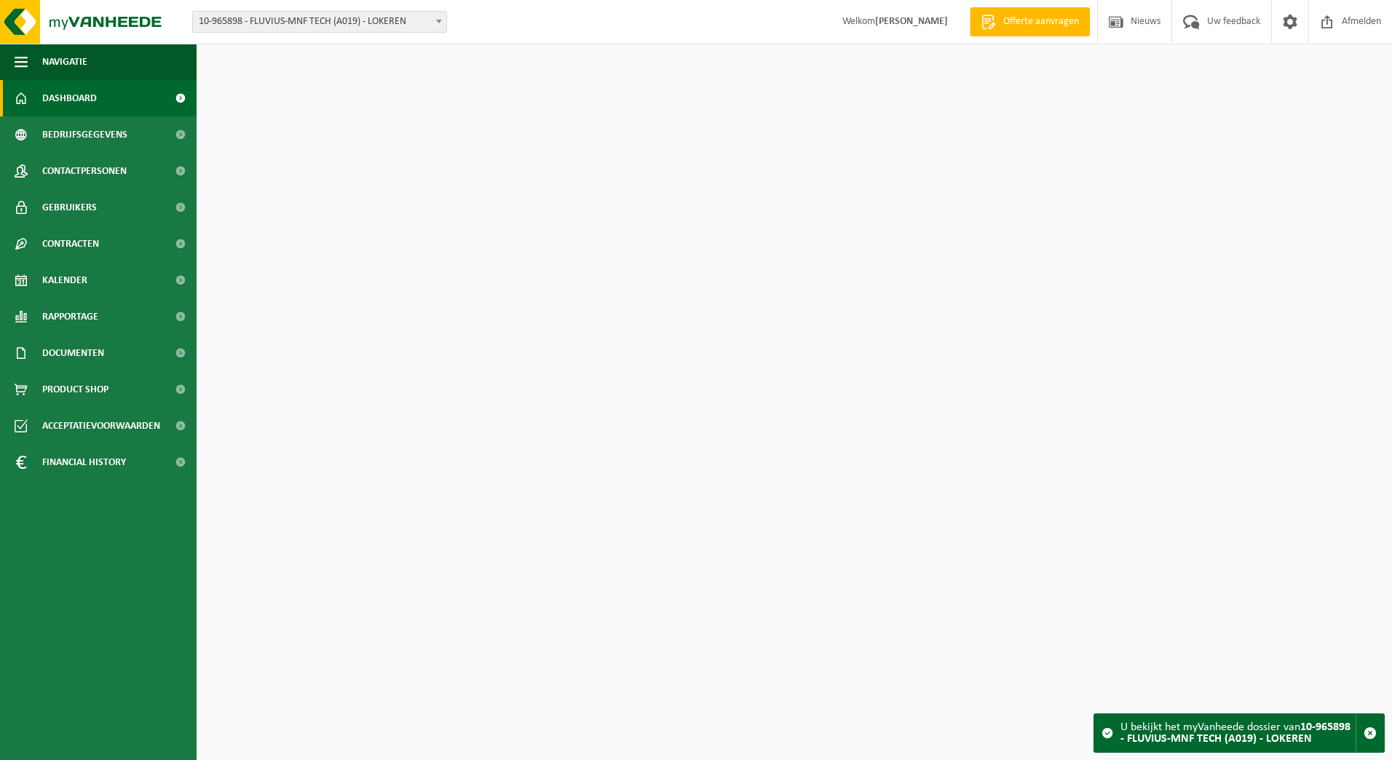 The height and width of the screenshot is (760, 1392). Describe the element at coordinates (71, 244) in the screenshot. I see `span: Contracten` at that location.